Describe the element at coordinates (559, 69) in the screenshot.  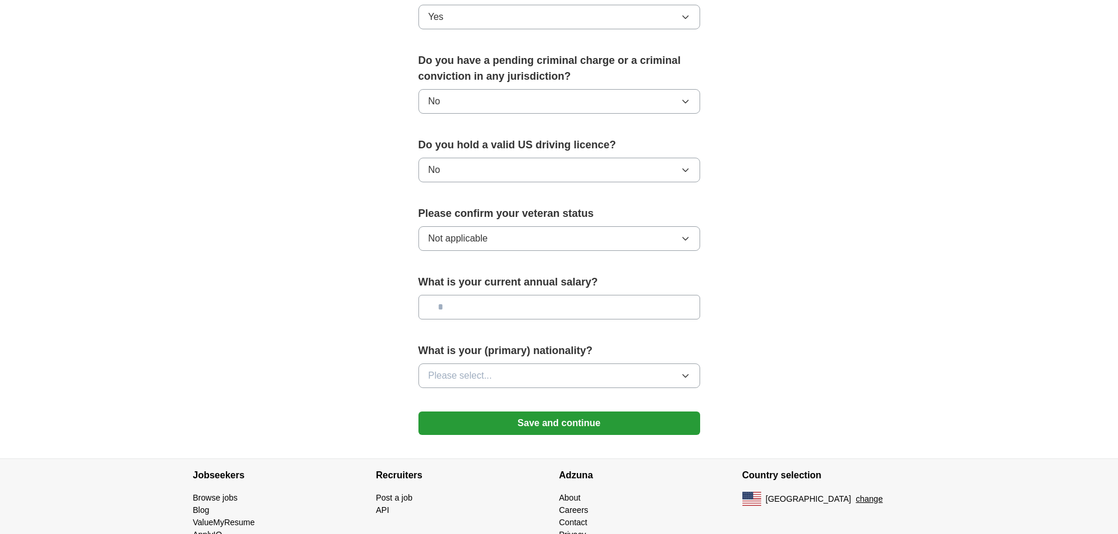
I see `label: Do you have a pending criminal charge or a criminal conviction in any jurisdiction?` at that location.